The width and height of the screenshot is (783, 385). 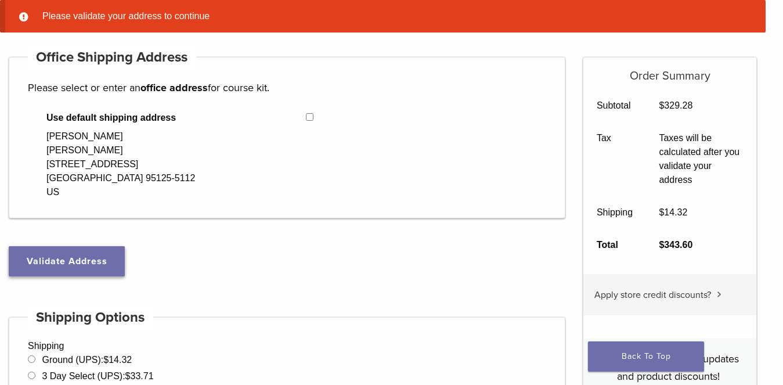 What do you see at coordinates (614, 106) in the screenshot?
I see `th: Subtotal` at bounding box center [614, 106].